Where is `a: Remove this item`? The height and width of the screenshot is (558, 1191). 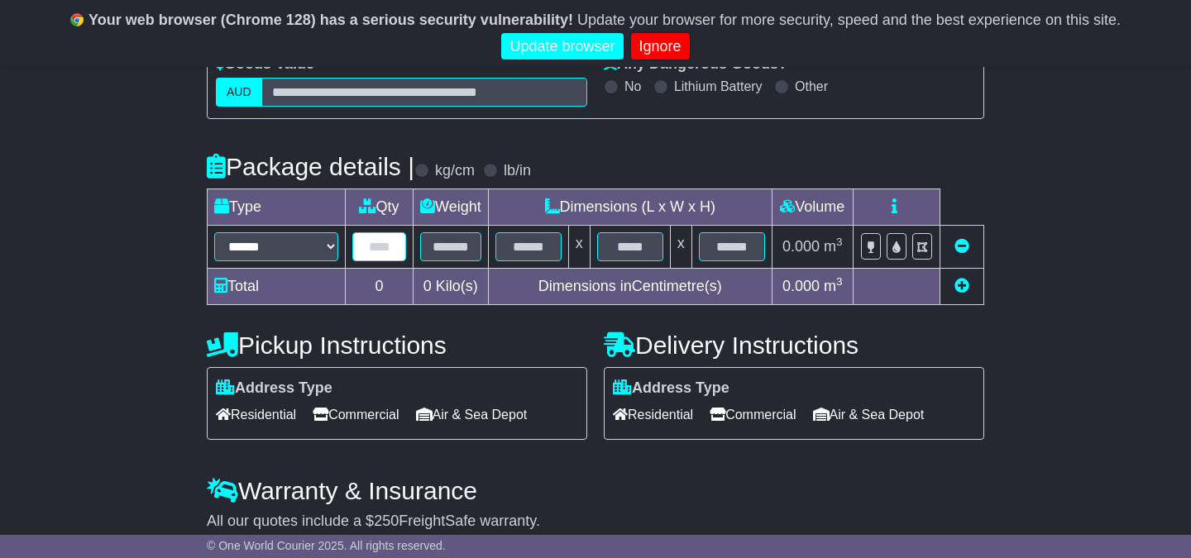 a: Remove this item is located at coordinates (962, 246).